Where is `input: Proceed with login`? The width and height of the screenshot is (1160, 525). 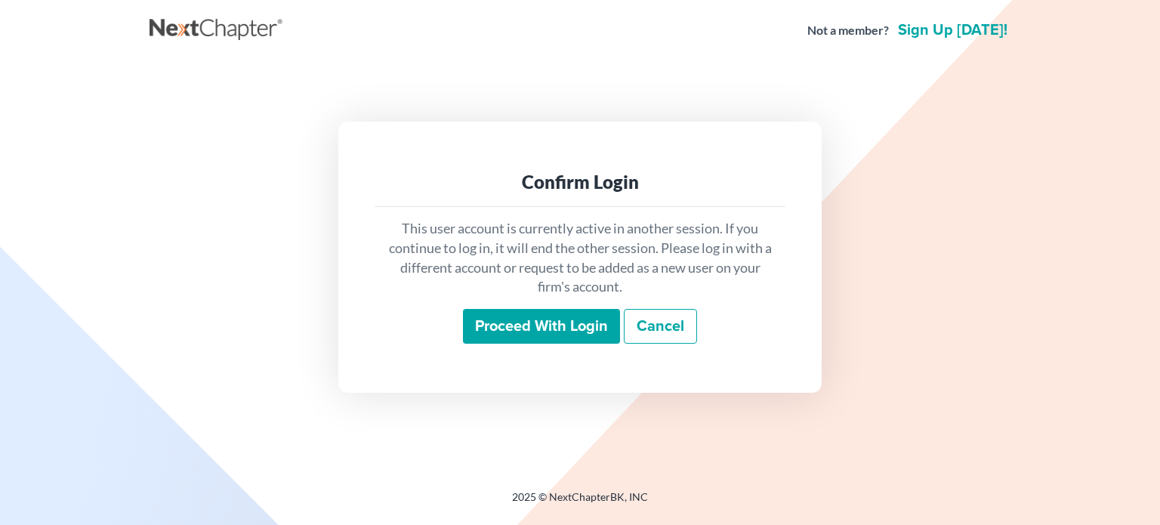 input: Proceed with login is located at coordinates (541, 326).